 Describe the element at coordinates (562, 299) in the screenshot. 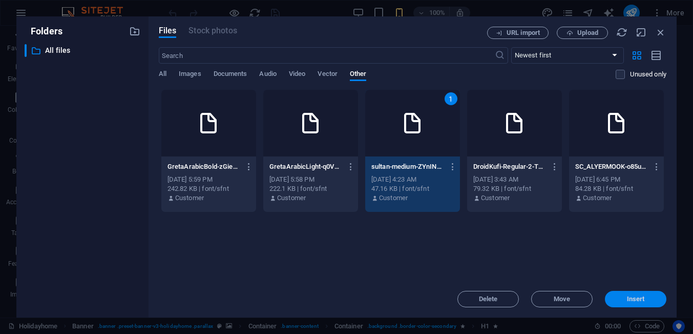

I see `span: Move` at that location.